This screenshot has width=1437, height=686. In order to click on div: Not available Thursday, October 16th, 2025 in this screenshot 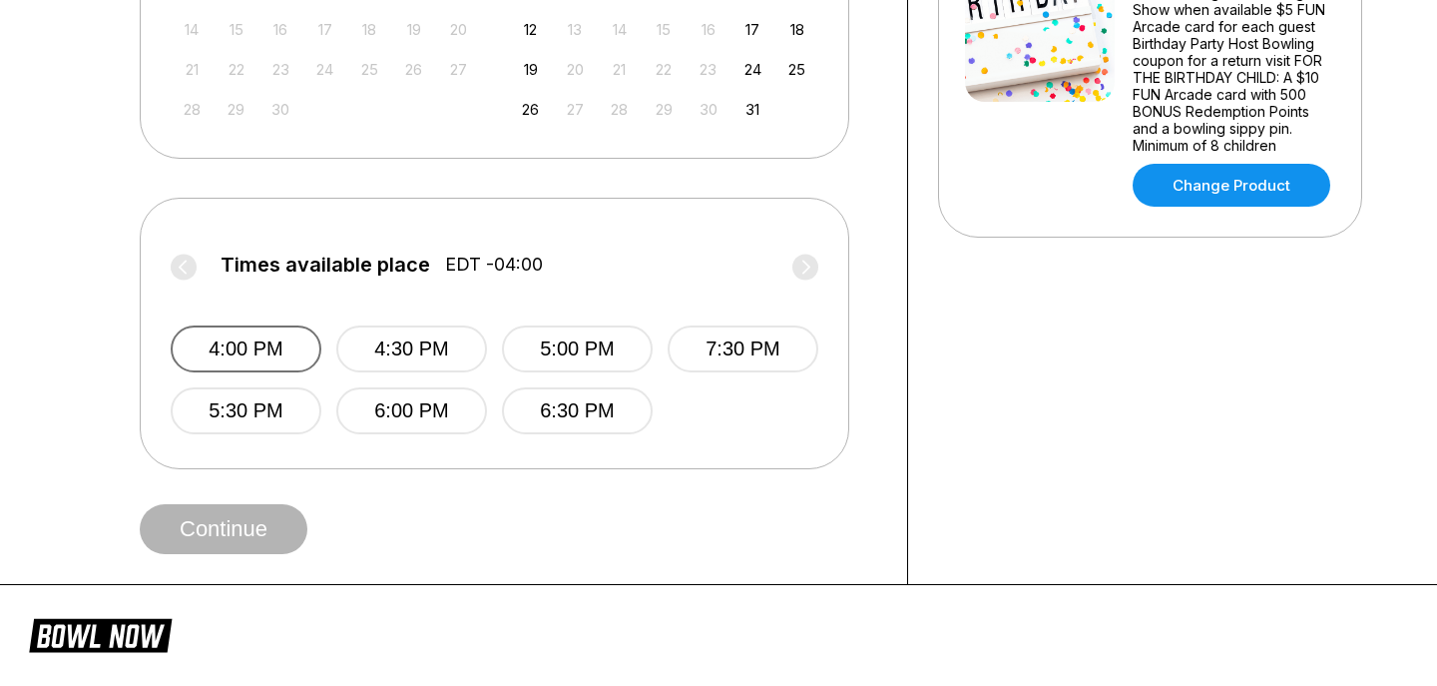, I will do `click(708, 29)`.